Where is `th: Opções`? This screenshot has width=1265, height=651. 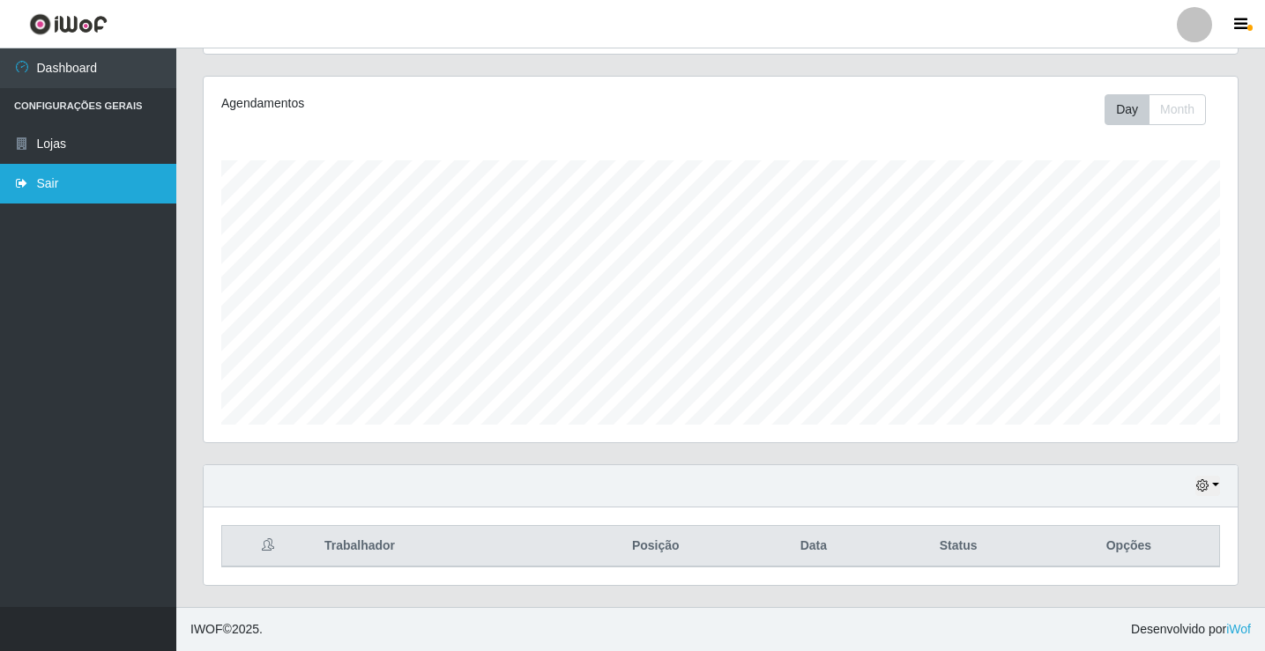 th: Opções is located at coordinates (1129, 546).